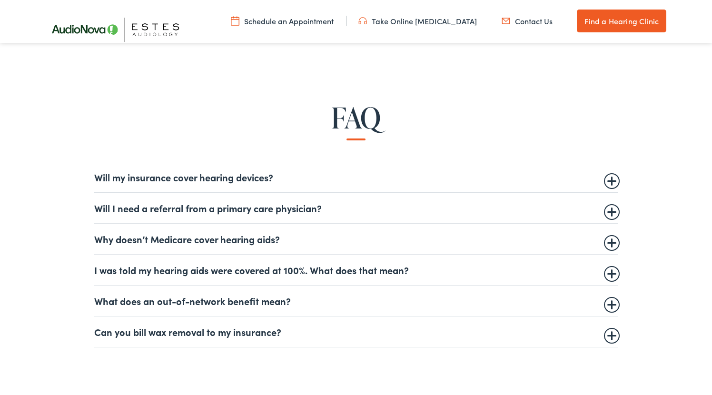  Describe the element at coordinates (527, 21) in the screenshot. I see `a: Contact Us` at that location.